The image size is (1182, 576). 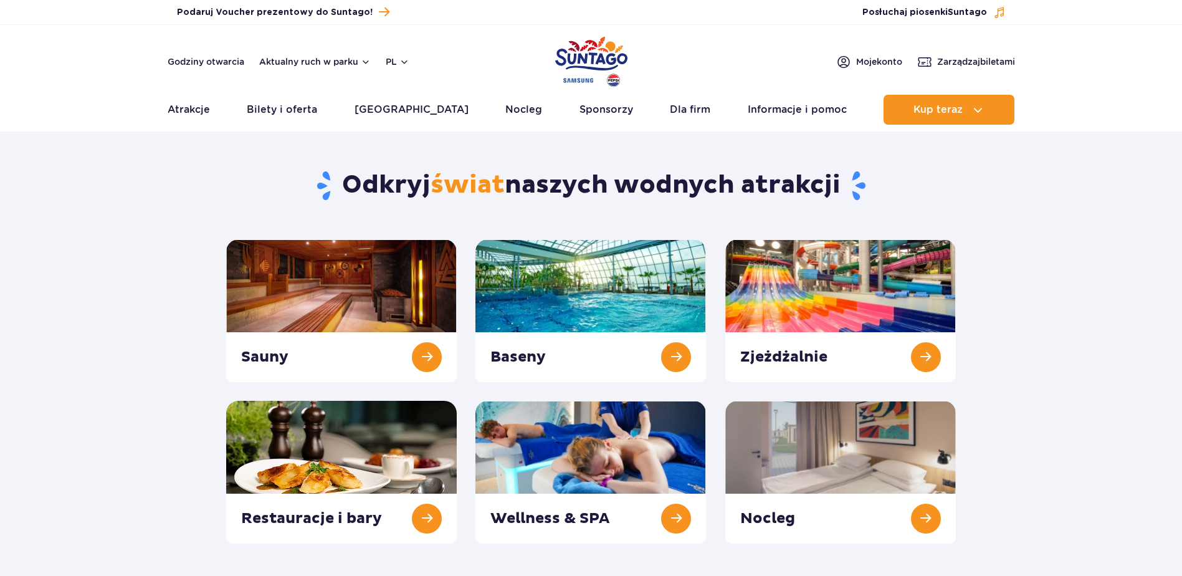 What do you see at coordinates (934, 12) in the screenshot?
I see `button: Posłuchaj piosenkiSuntago` at bounding box center [934, 12].